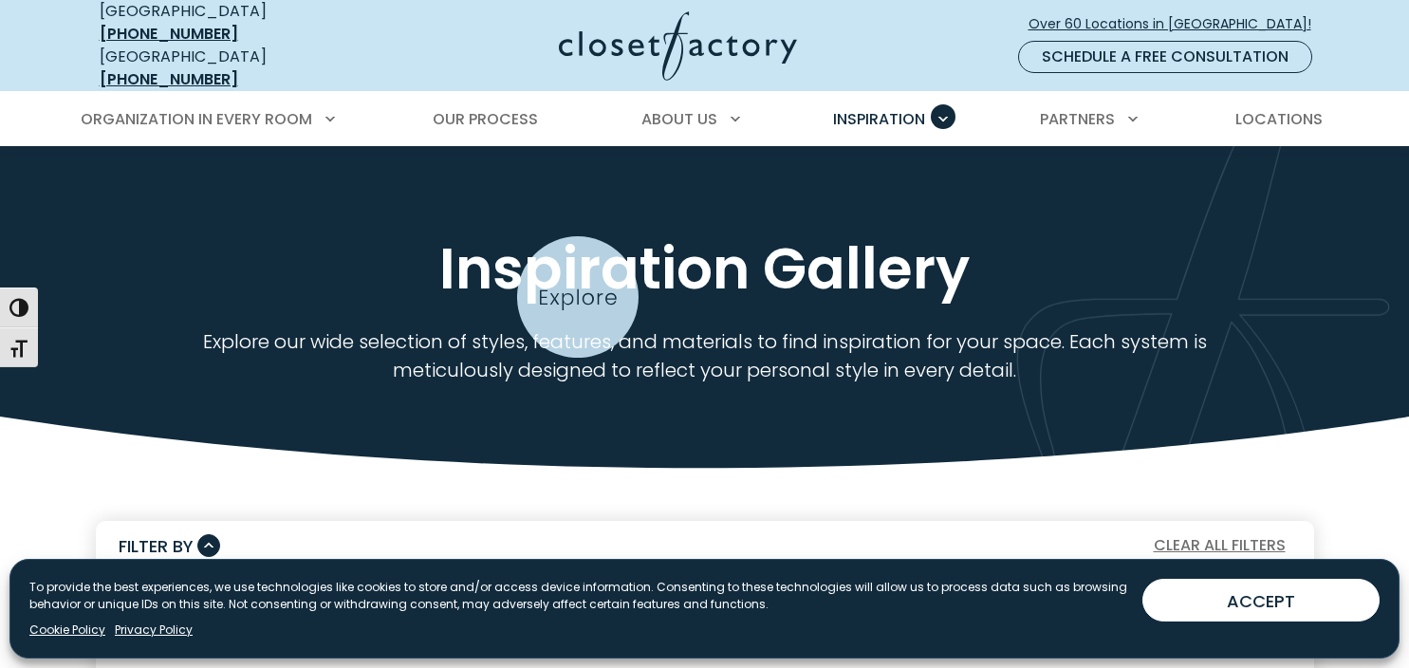 This screenshot has width=1409, height=668. I want to click on a: Schedule a Free Consultation, so click(1165, 57).